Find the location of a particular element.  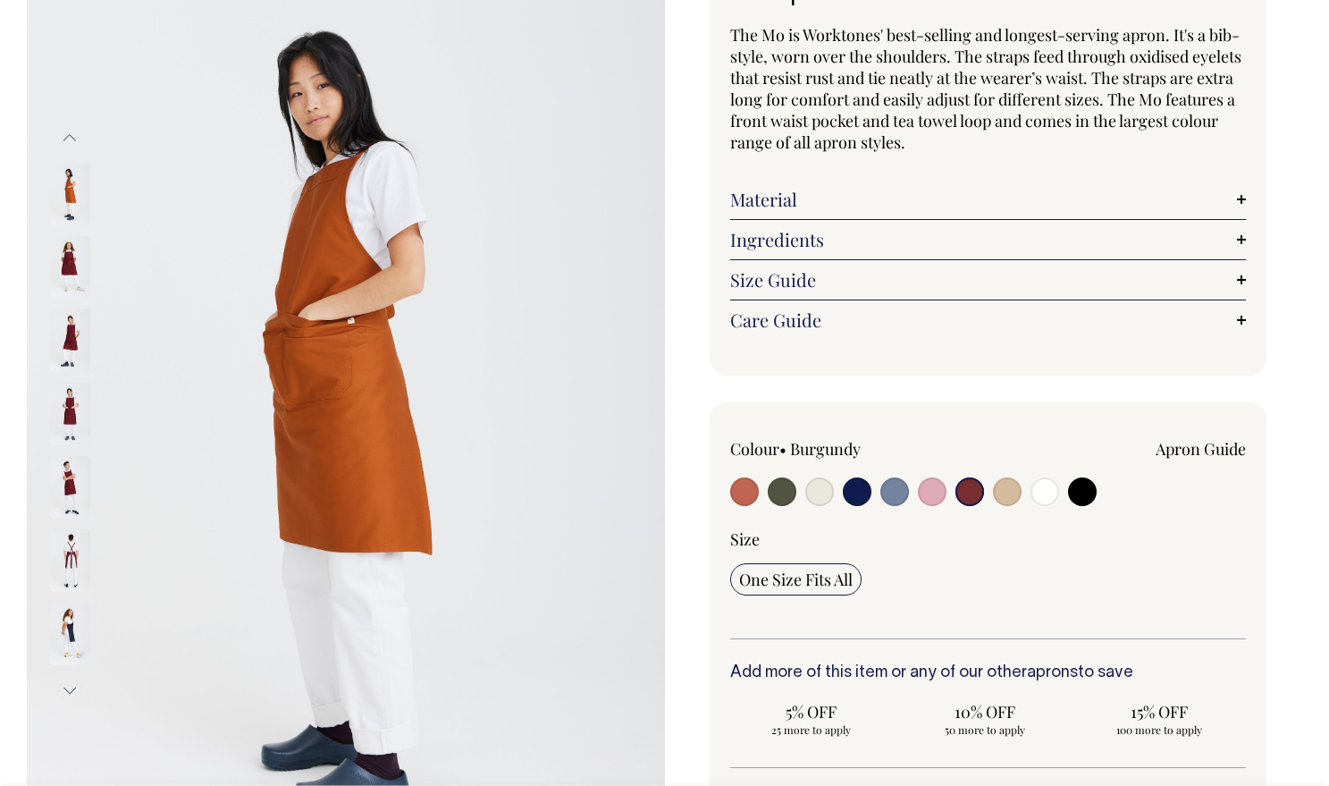

a: Material is located at coordinates (989, 199).